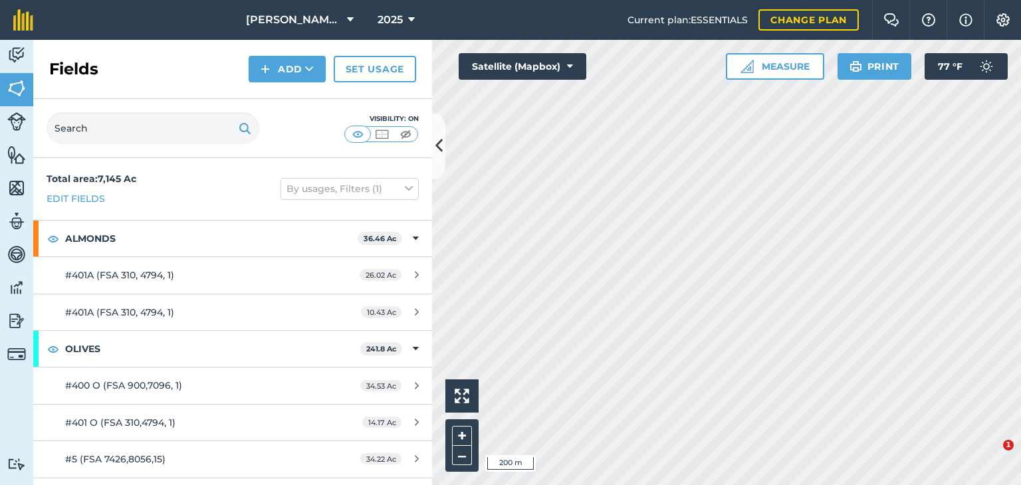 The width and height of the screenshot is (1021, 485). I want to click on a: #401 O (FSA 310,4794, 1)14.17 Ac, so click(233, 423).